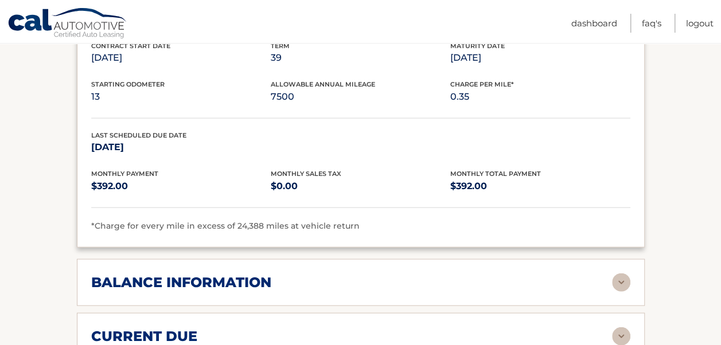  Describe the element at coordinates (594, 23) in the screenshot. I see `a: Dashboard` at that location.